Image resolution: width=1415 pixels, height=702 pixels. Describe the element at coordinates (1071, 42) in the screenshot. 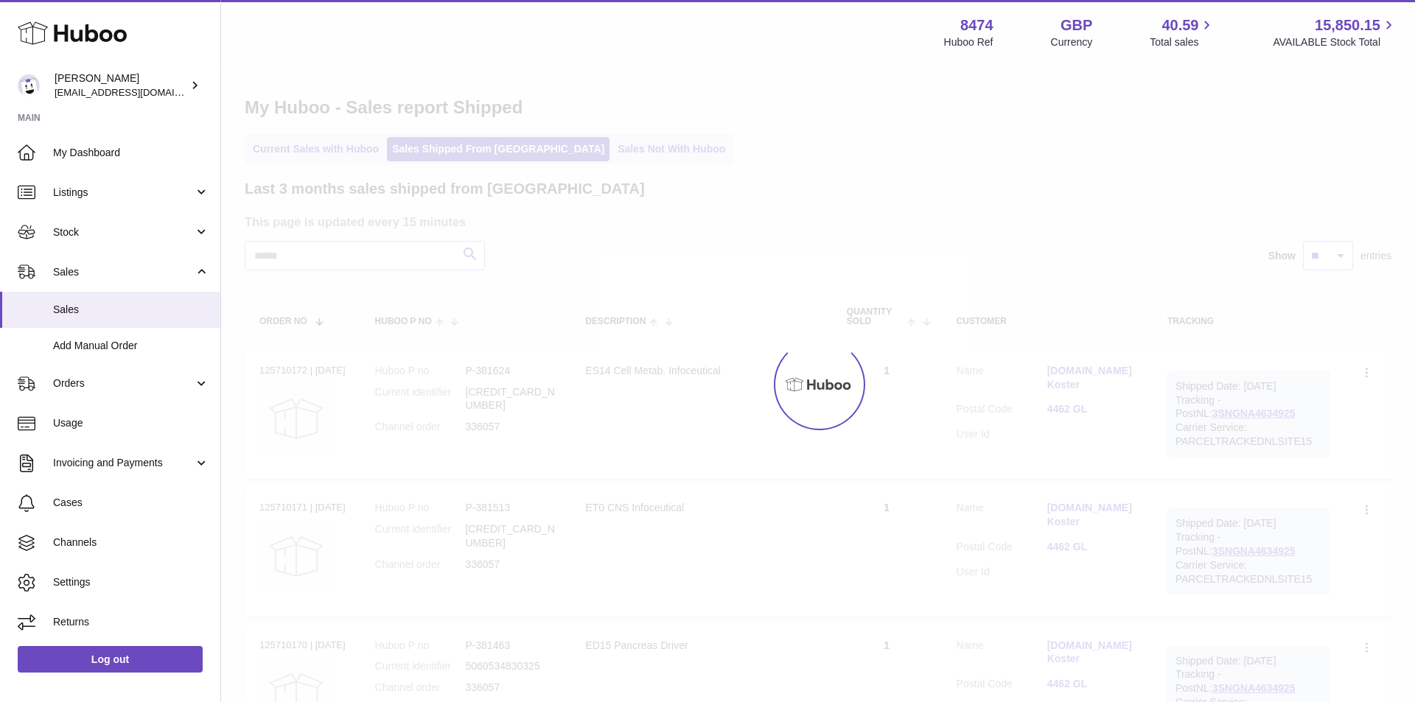

I see `div: Currency` at that location.